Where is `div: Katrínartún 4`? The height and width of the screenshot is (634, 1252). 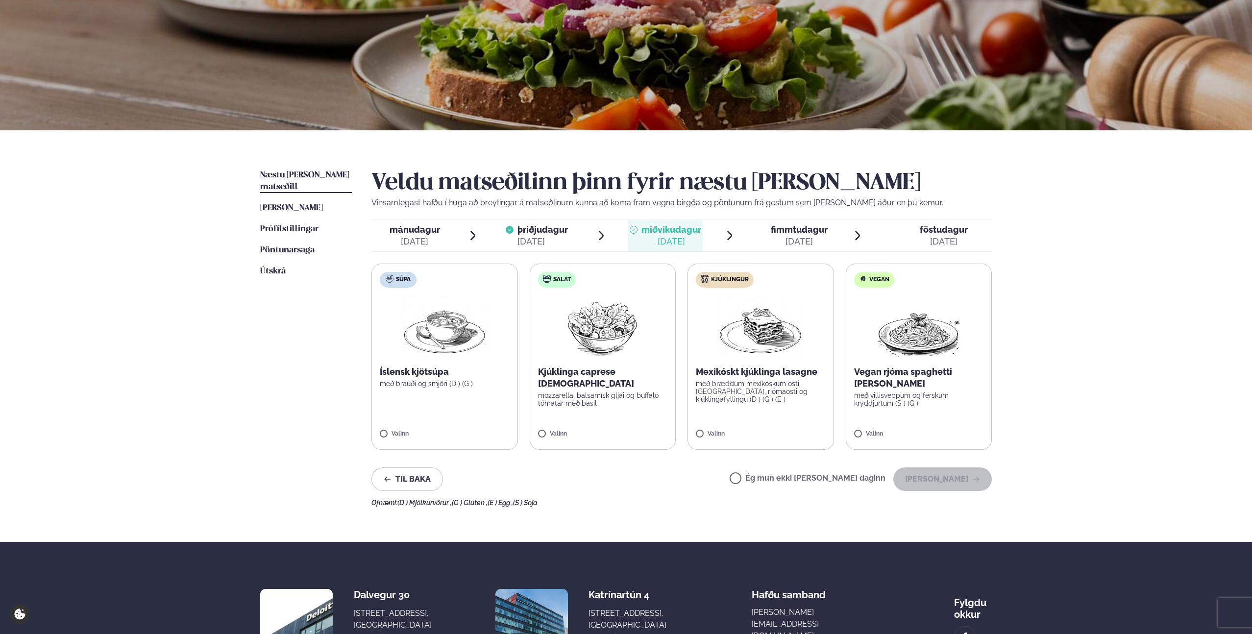 div: Katrínartún 4 is located at coordinates (627, 595).